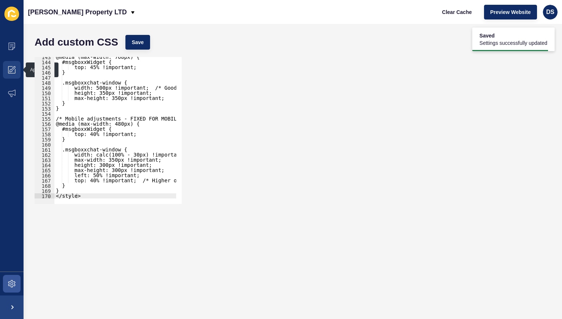  Describe the element at coordinates (44, 155) in the screenshot. I see `div: 162` at that location.